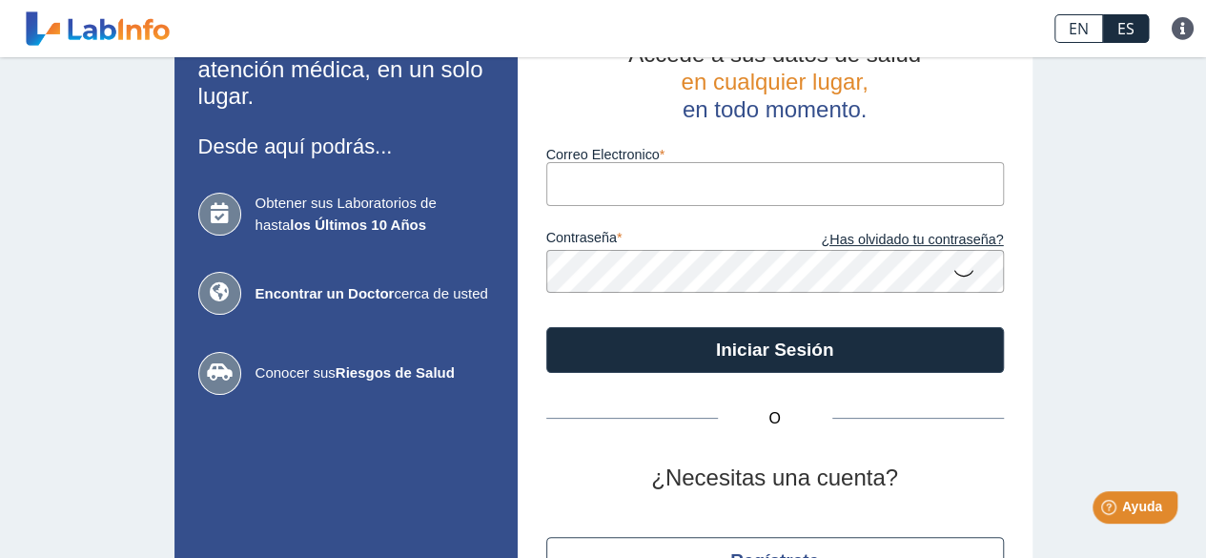  I want to click on label: Correo Electronico, so click(775, 154).